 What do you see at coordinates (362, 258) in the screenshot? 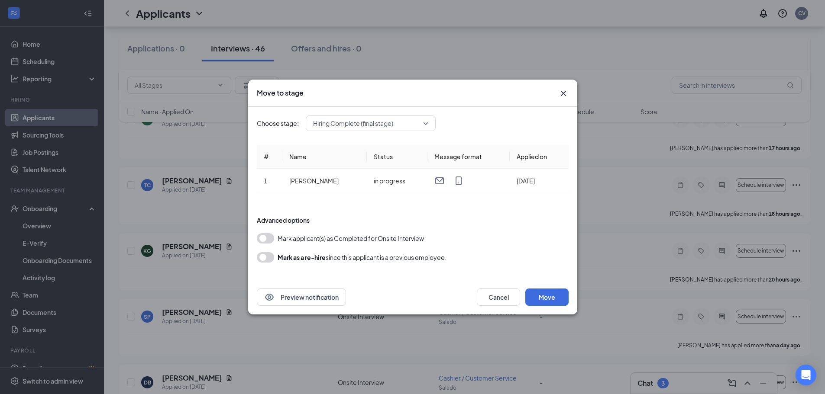
I see `div: since this applicant is a previous employee.` at bounding box center [362, 258].